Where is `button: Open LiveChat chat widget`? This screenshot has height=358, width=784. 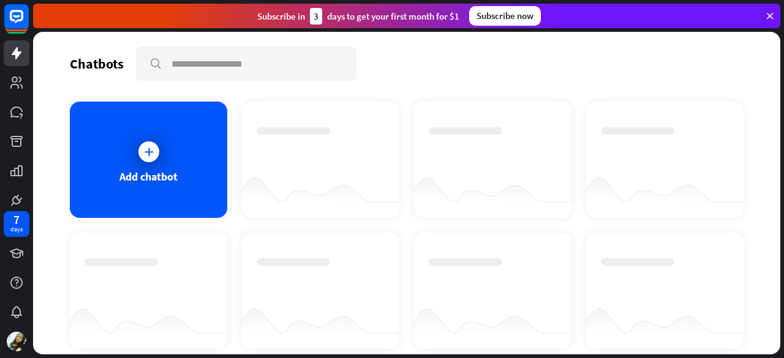
button: Open LiveChat chat widget is located at coordinates (28, 23).